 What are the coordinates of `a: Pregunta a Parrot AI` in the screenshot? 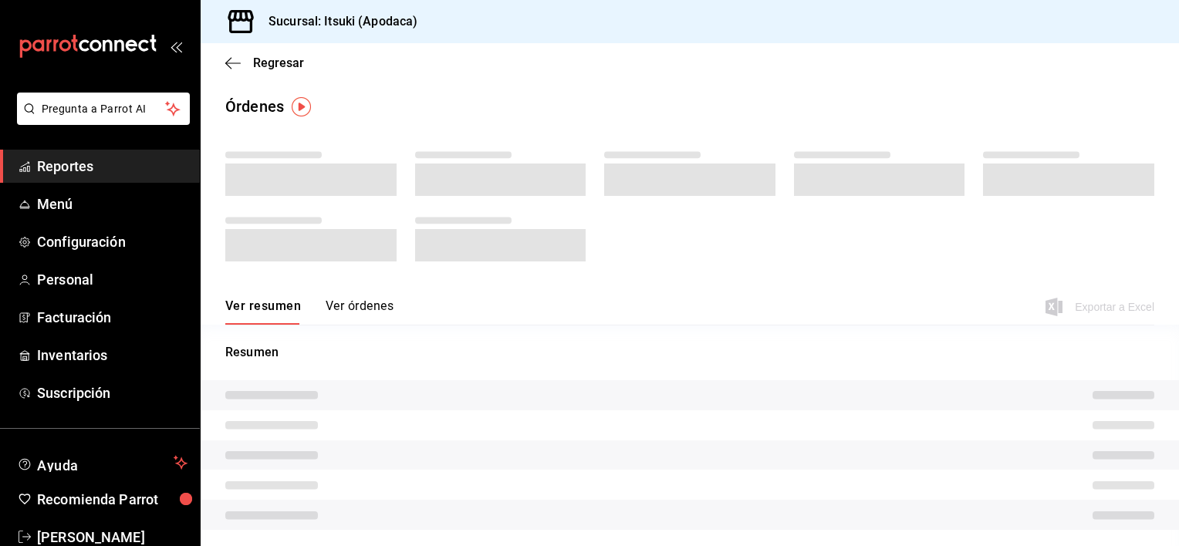 It's located at (100, 120).